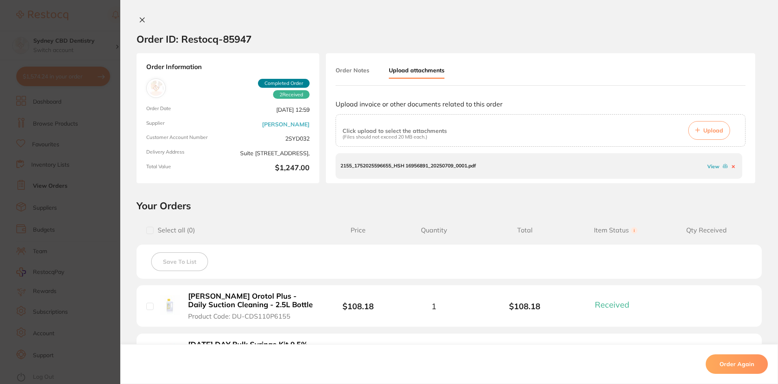  I want to click on span: Customer Account Number, so click(185, 139).